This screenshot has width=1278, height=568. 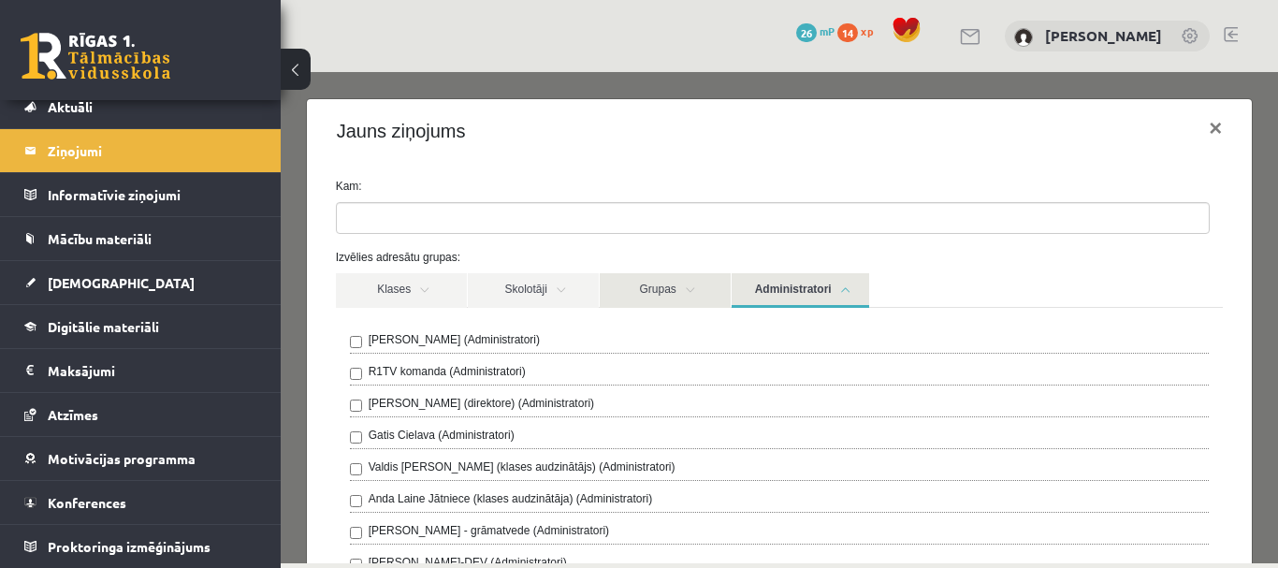 What do you see at coordinates (866, 31) in the screenshot?
I see `span: xp` at bounding box center [866, 31].